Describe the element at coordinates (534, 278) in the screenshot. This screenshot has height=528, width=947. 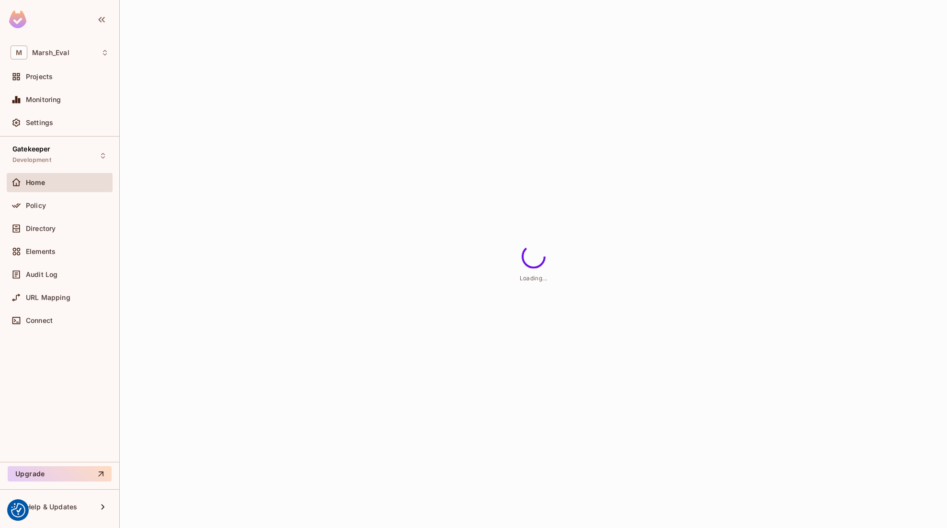
I see `span: Loading...` at that location.